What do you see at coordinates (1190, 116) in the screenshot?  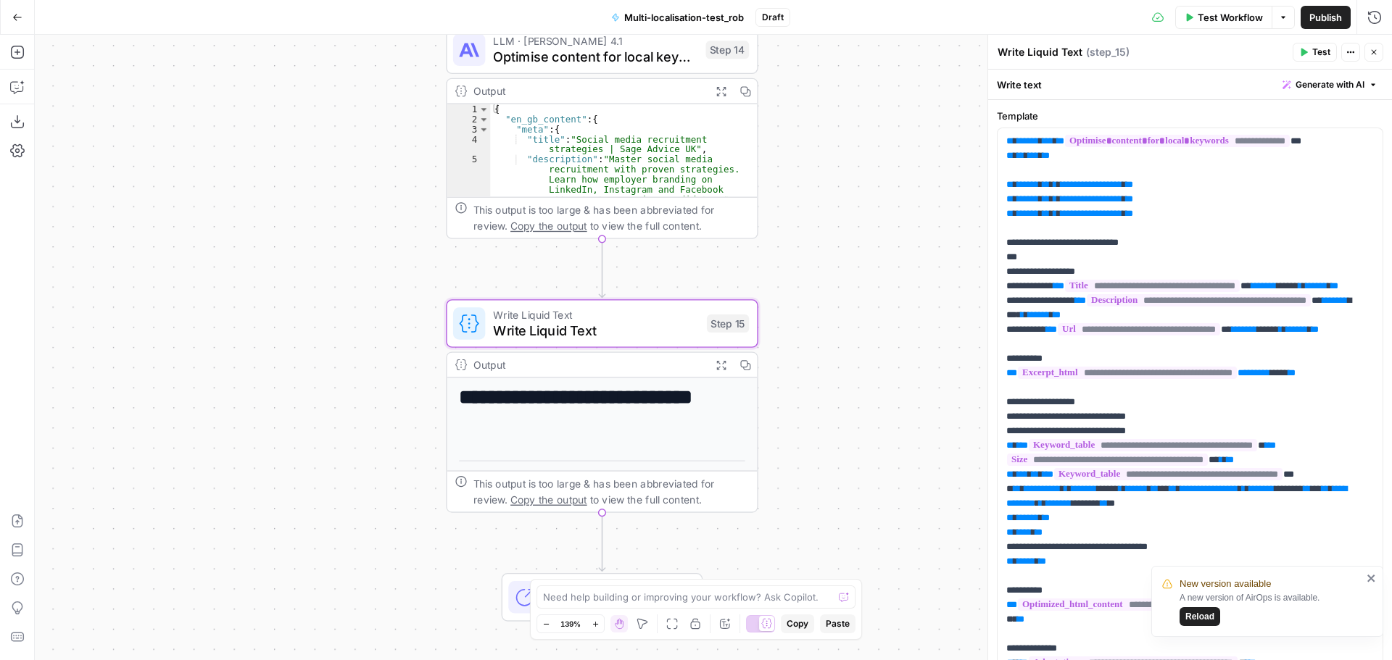 I see `label: Template` at bounding box center [1190, 116].